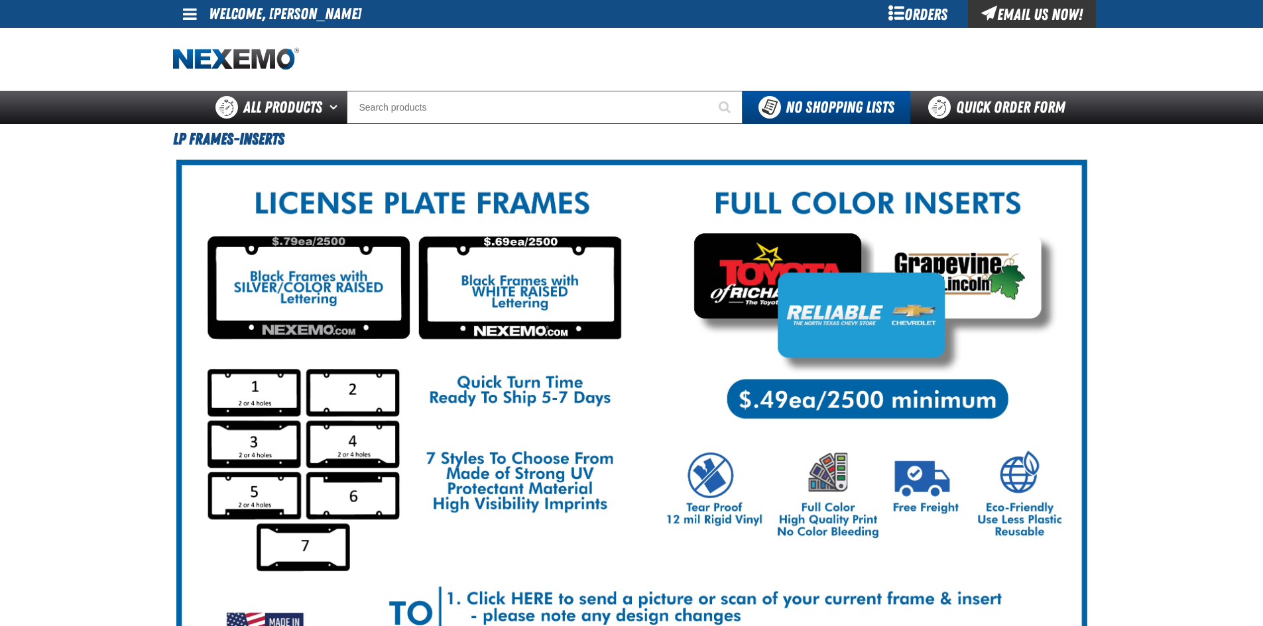 This screenshot has width=1263, height=626. Describe the element at coordinates (282, 107) in the screenshot. I see `span: All Products` at that location.